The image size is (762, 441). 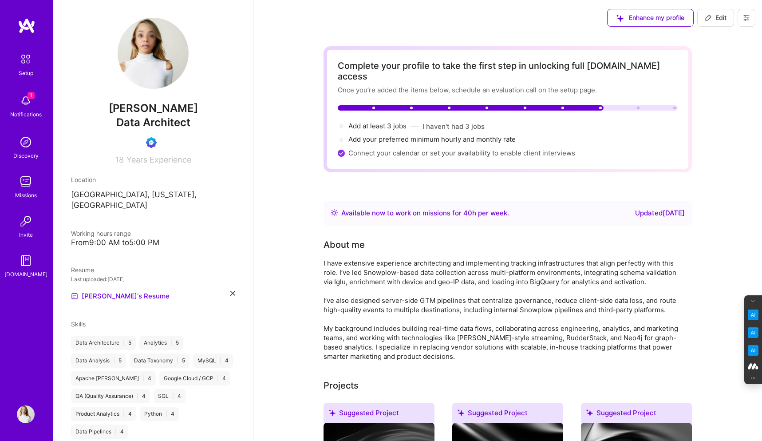 I want to click on span: Edit, so click(x=715, y=18).